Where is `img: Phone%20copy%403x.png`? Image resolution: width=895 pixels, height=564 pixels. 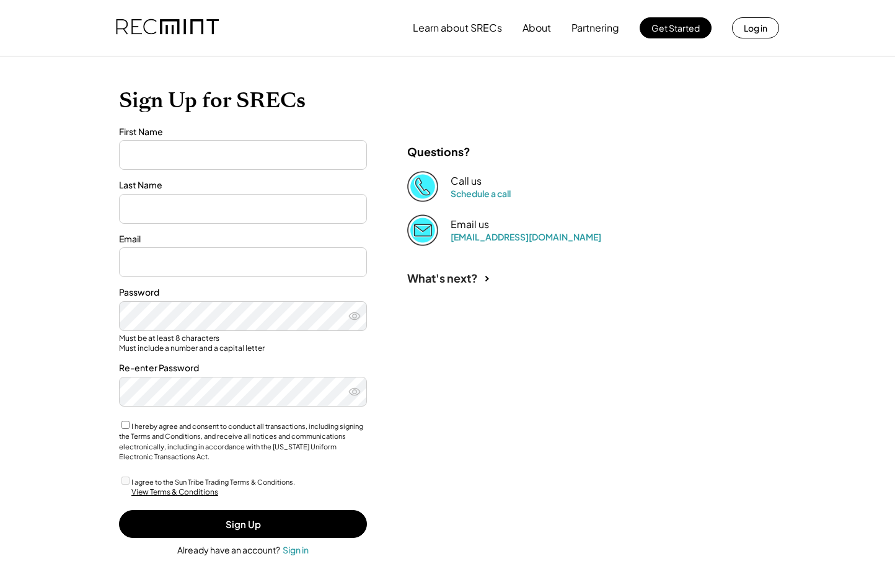
img: Phone%20copy%403x.png is located at coordinates (423, 187).